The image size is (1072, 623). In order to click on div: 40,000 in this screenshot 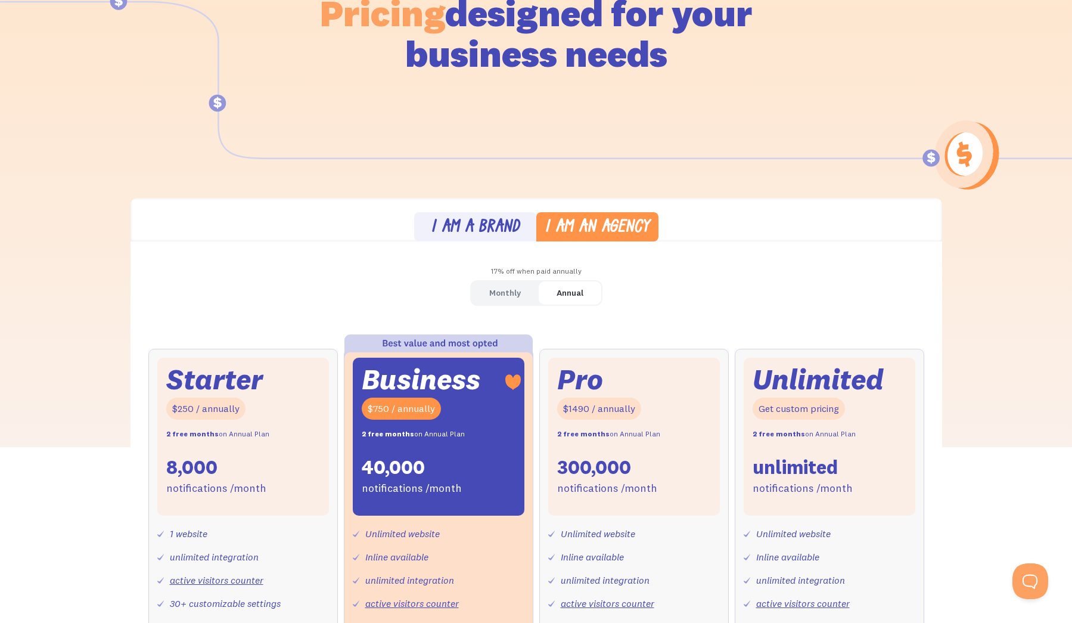, I will do `click(393, 467)`.